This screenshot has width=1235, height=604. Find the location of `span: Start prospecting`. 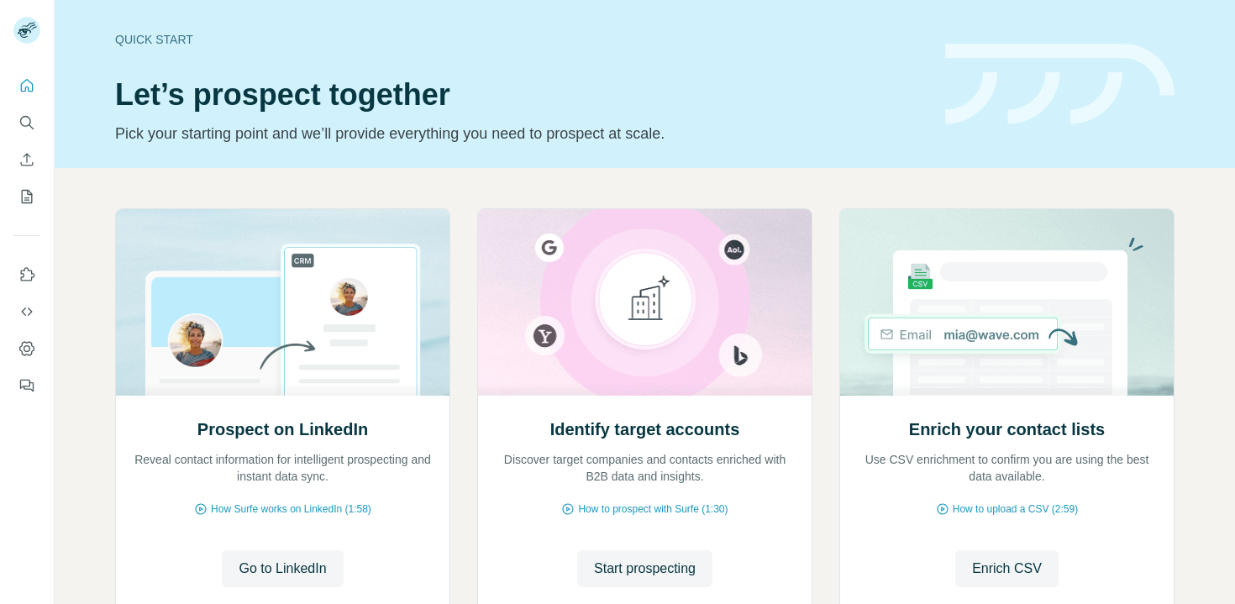

span: Start prospecting is located at coordinates (645, 569).